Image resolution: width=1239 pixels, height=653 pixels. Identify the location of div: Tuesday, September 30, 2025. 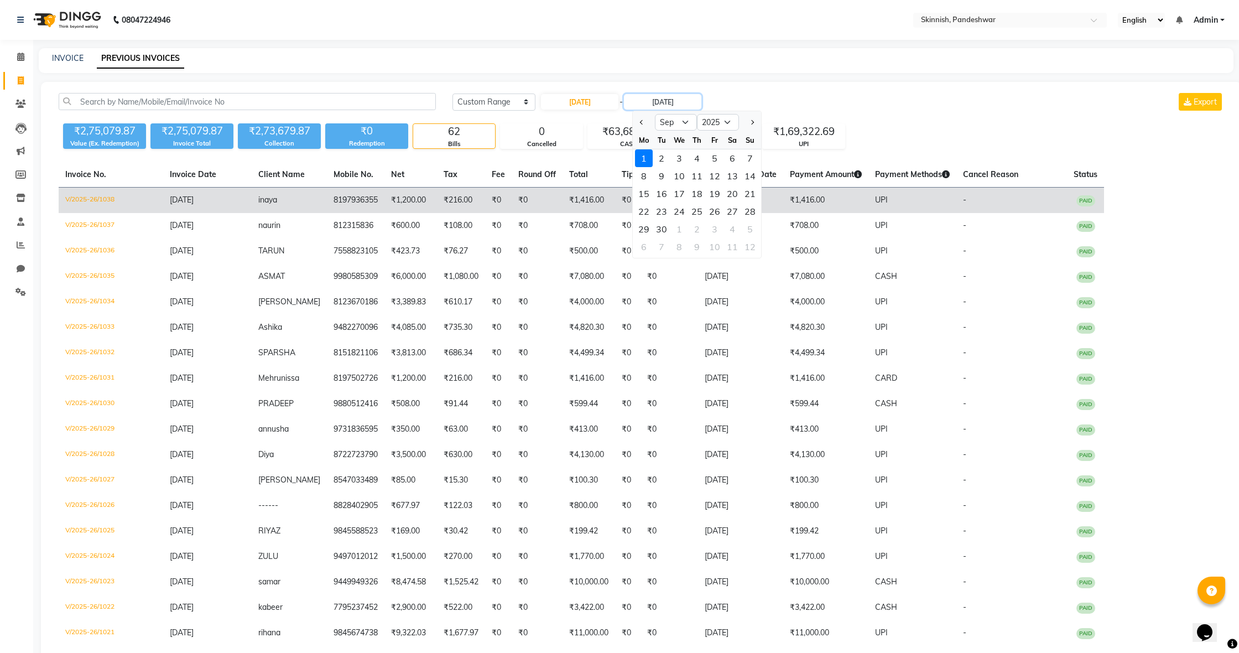
(662, 229).